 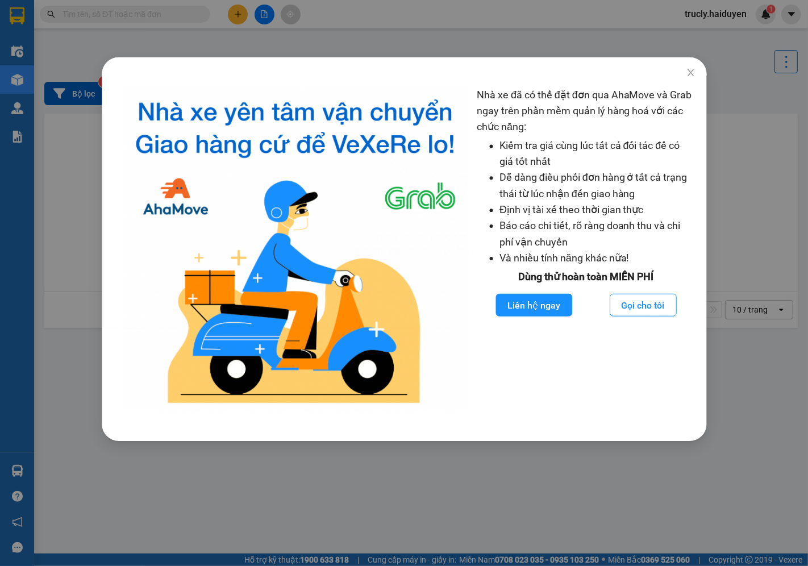 I want to click on div: Nhà xe đã có thể đặt đơn qua AhaMove và Grab ngay trên phần mềm quản lý hàng hoá với các chức năng:, so click(x=586, y=249).